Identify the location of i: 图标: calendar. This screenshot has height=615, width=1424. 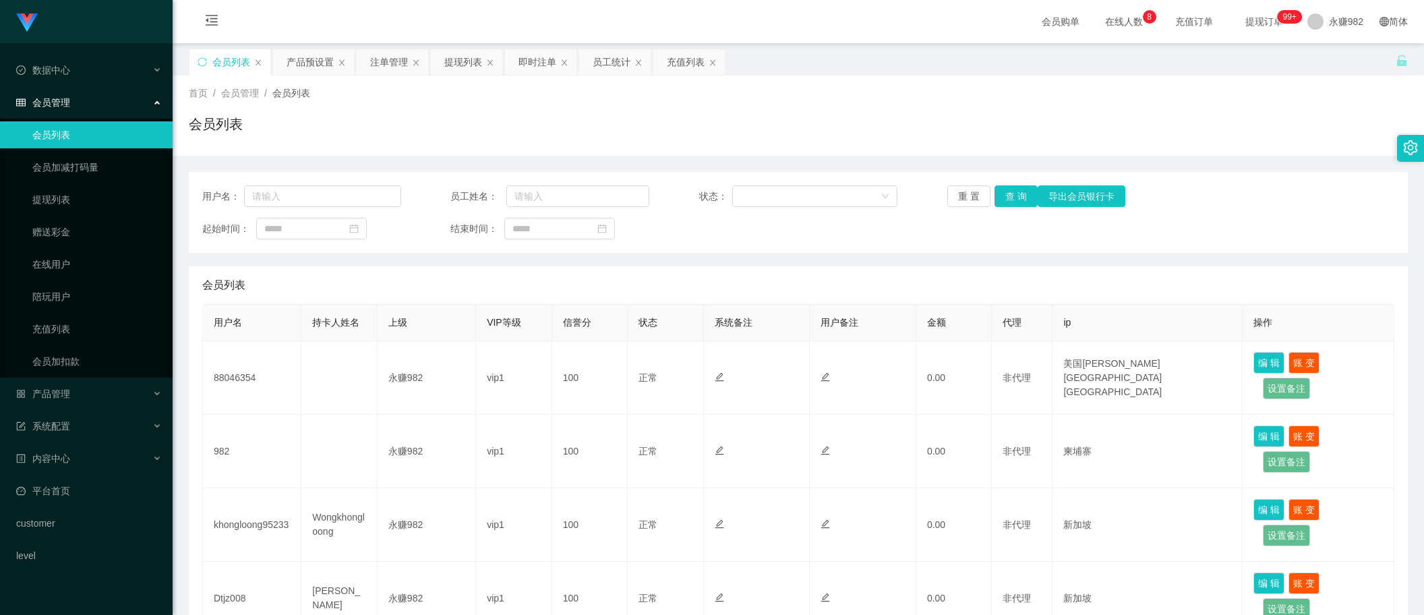
(602, 229).